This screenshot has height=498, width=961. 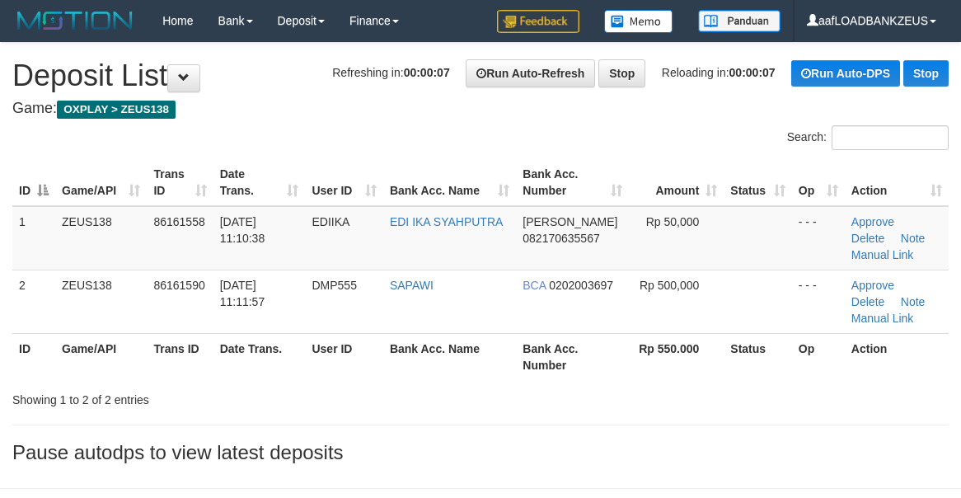 I want to click on span: EDIIKA, so click(x=330, y=222).